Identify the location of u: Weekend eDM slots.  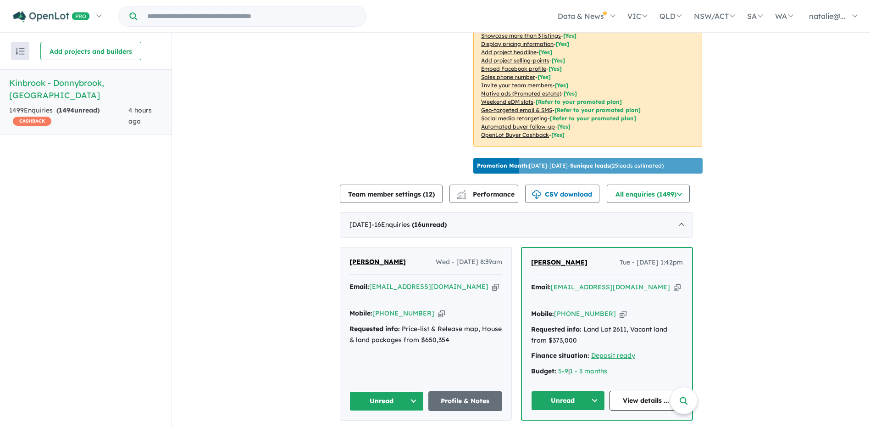
(507, 101).